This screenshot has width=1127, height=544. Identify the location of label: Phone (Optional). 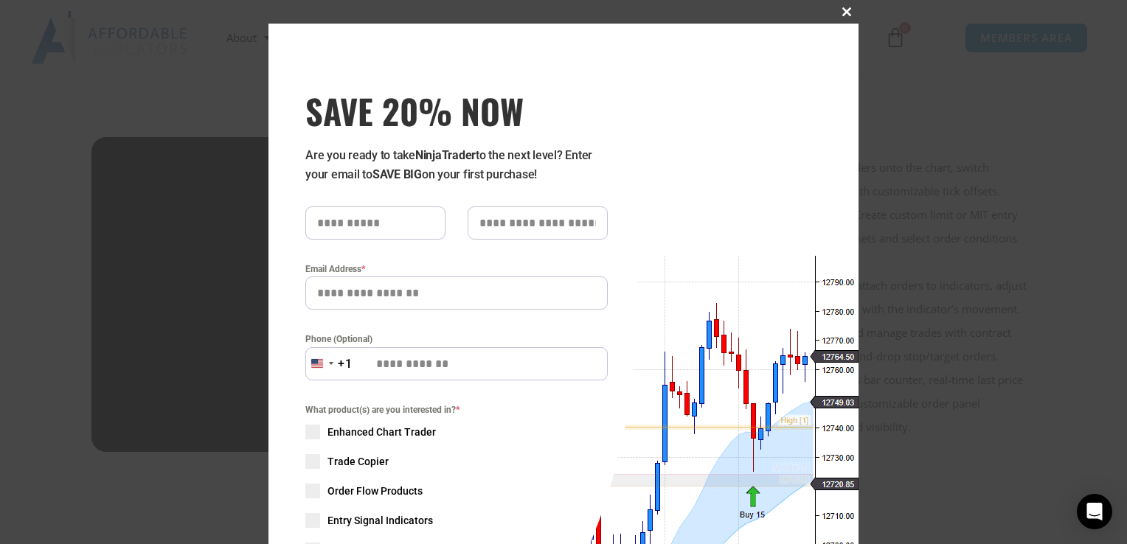
(456, 339).